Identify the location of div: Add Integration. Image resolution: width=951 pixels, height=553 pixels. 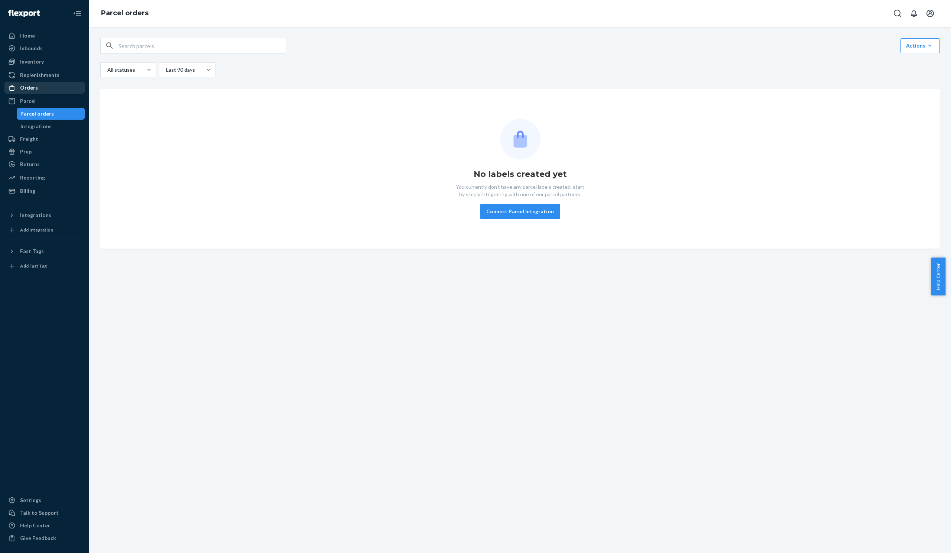
(36, 230).